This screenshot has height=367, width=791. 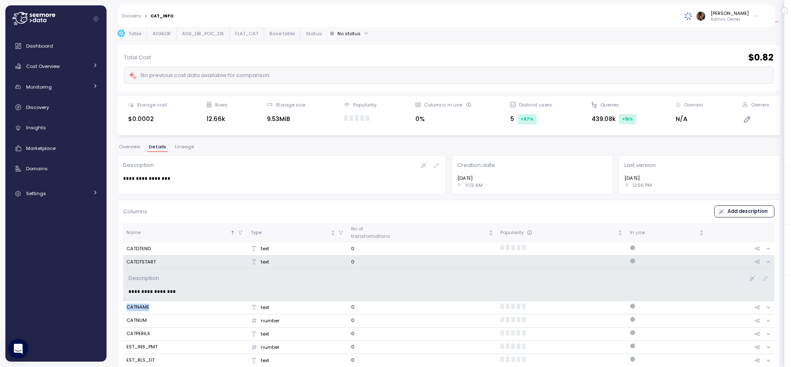 What do you see at coordinates (203, 34) in the screenshot?
I see `p: AIGI_DB_POC_DS` at bounding box center [203, 34].